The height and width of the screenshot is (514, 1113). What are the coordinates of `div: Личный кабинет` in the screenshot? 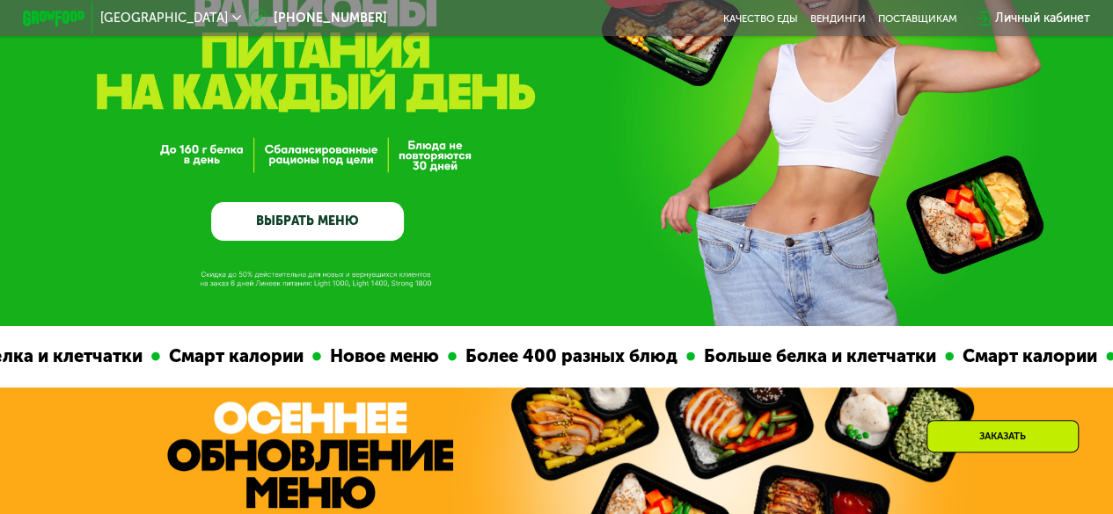 It's located at (1042, 18).